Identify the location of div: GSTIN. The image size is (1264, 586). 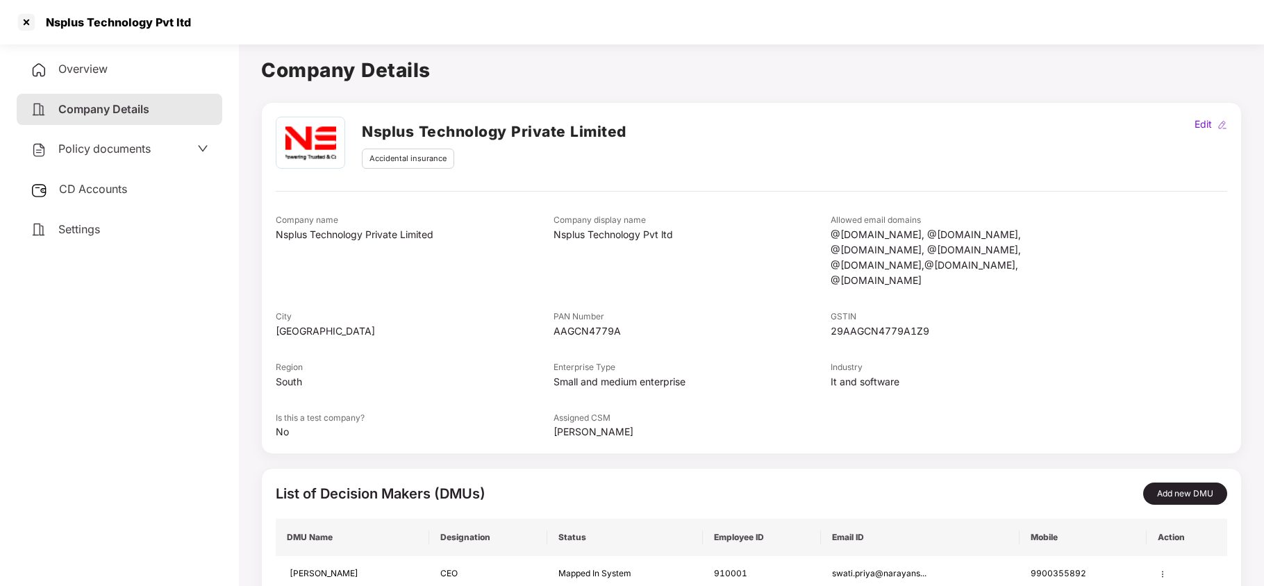
(970, 317).